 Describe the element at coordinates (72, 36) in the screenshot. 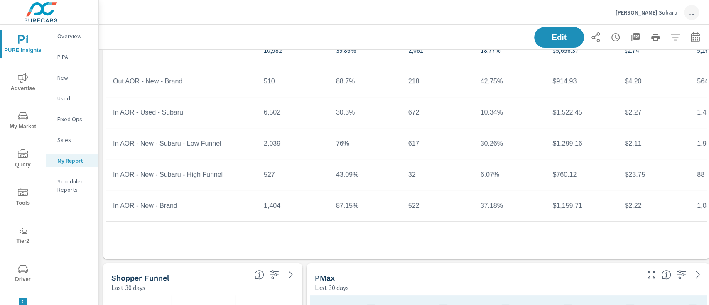

I see `div: Overview` at that location.